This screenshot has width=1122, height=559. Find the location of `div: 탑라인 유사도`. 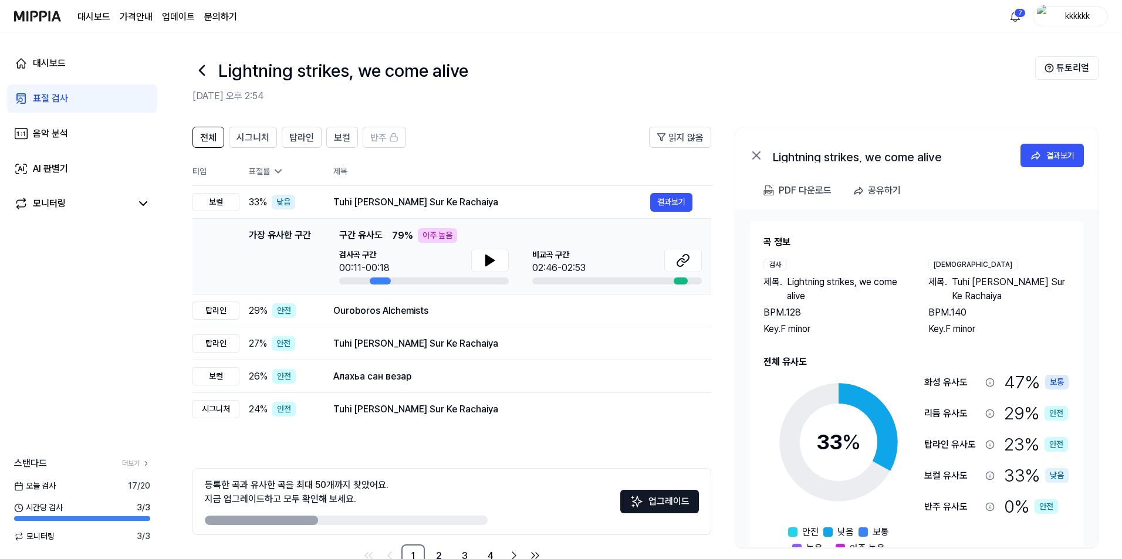

div: 탑라인 유사도 is located at coordinates (953, 445).